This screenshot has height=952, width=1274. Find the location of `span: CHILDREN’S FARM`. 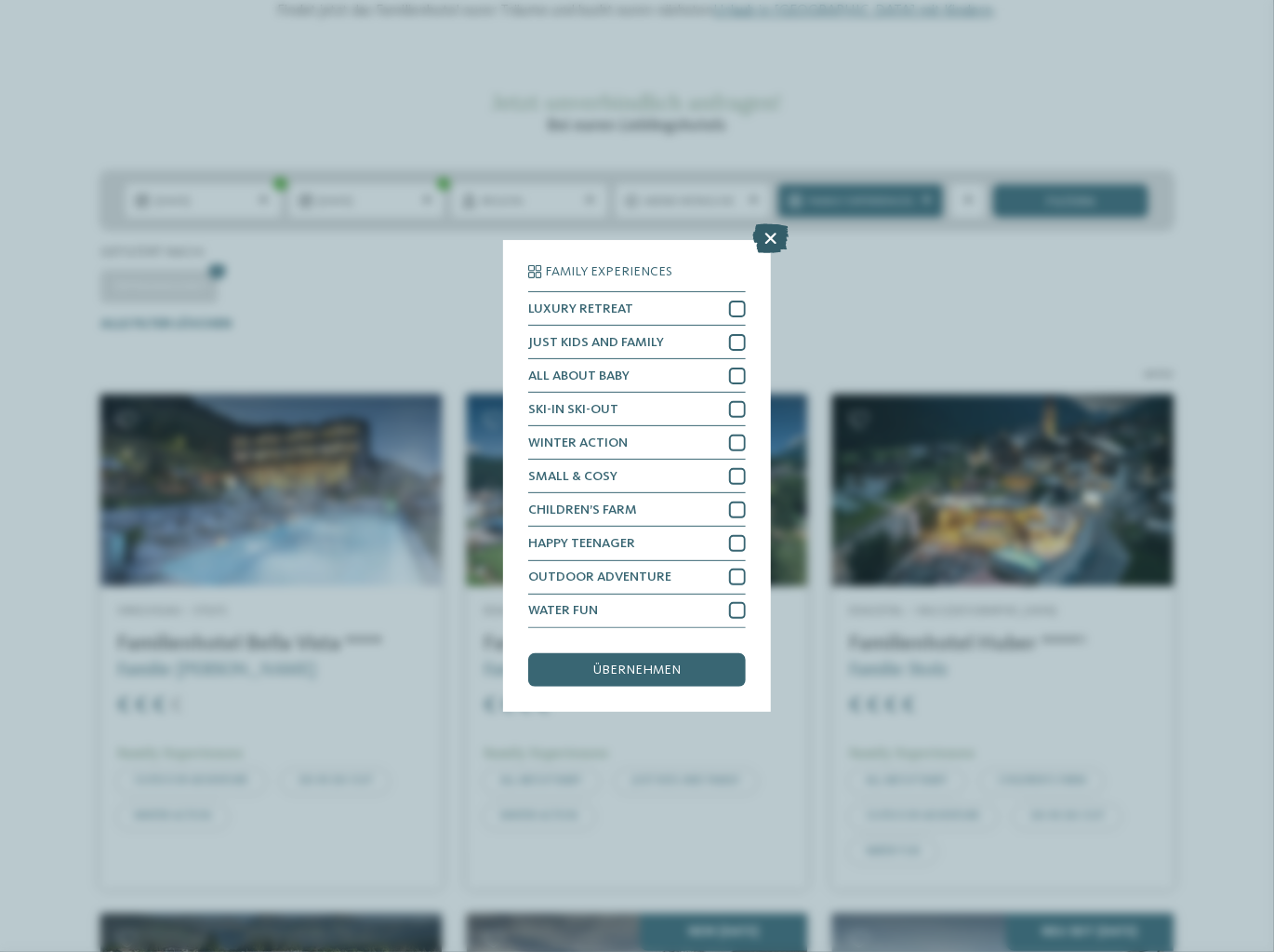

span: CHILDREN’S FARM is located at coordinates (582, 509).